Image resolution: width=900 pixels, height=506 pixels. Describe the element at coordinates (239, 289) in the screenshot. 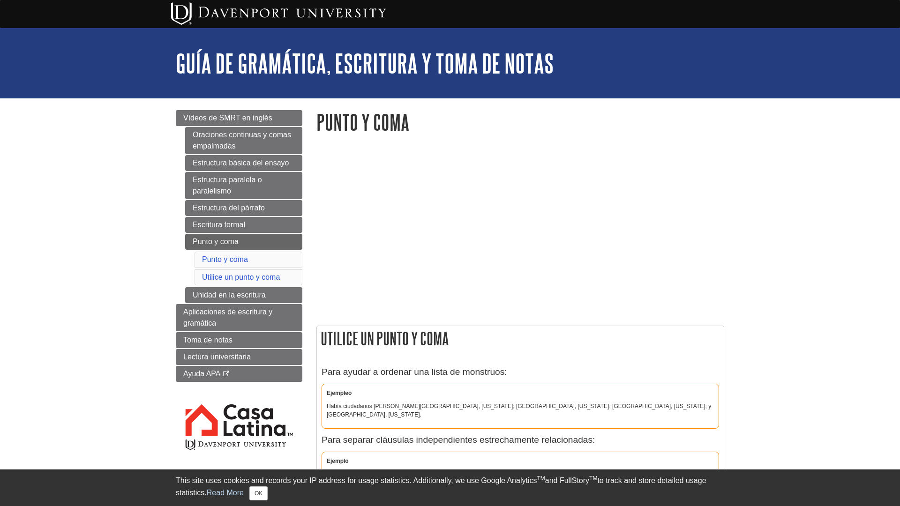

I see `div: Guide Page Menu` at that location.